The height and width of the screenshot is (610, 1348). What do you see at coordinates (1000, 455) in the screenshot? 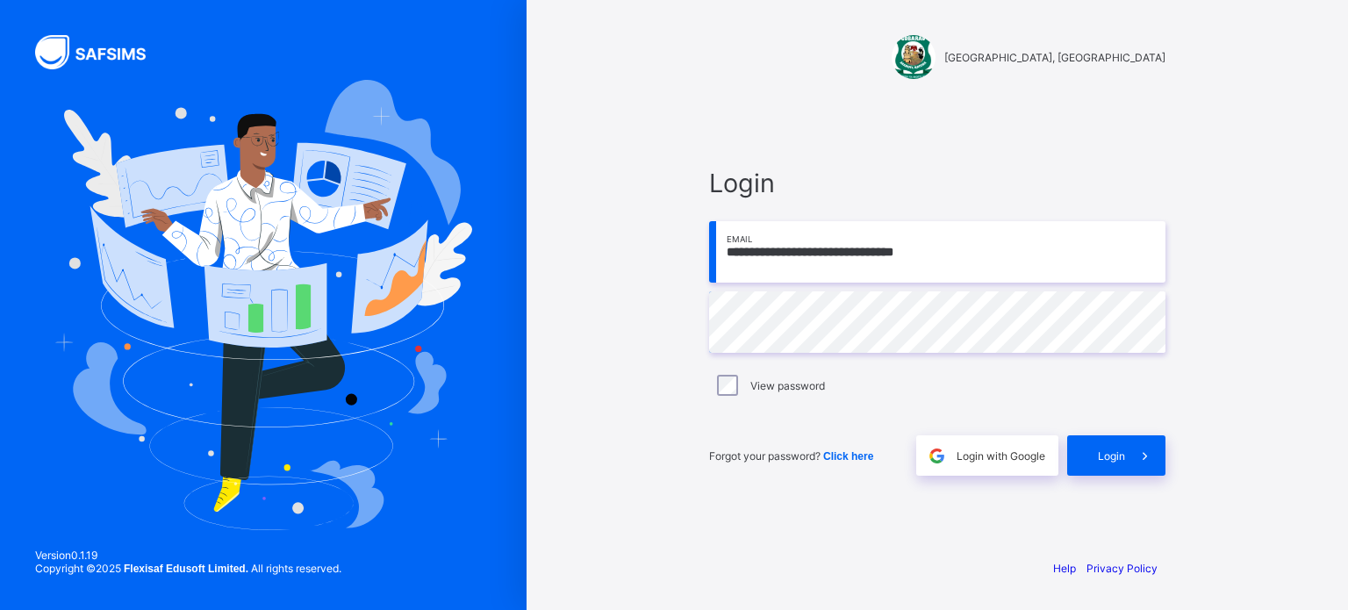
I see `span: Login with Google` at bounding box center [1000, 455].